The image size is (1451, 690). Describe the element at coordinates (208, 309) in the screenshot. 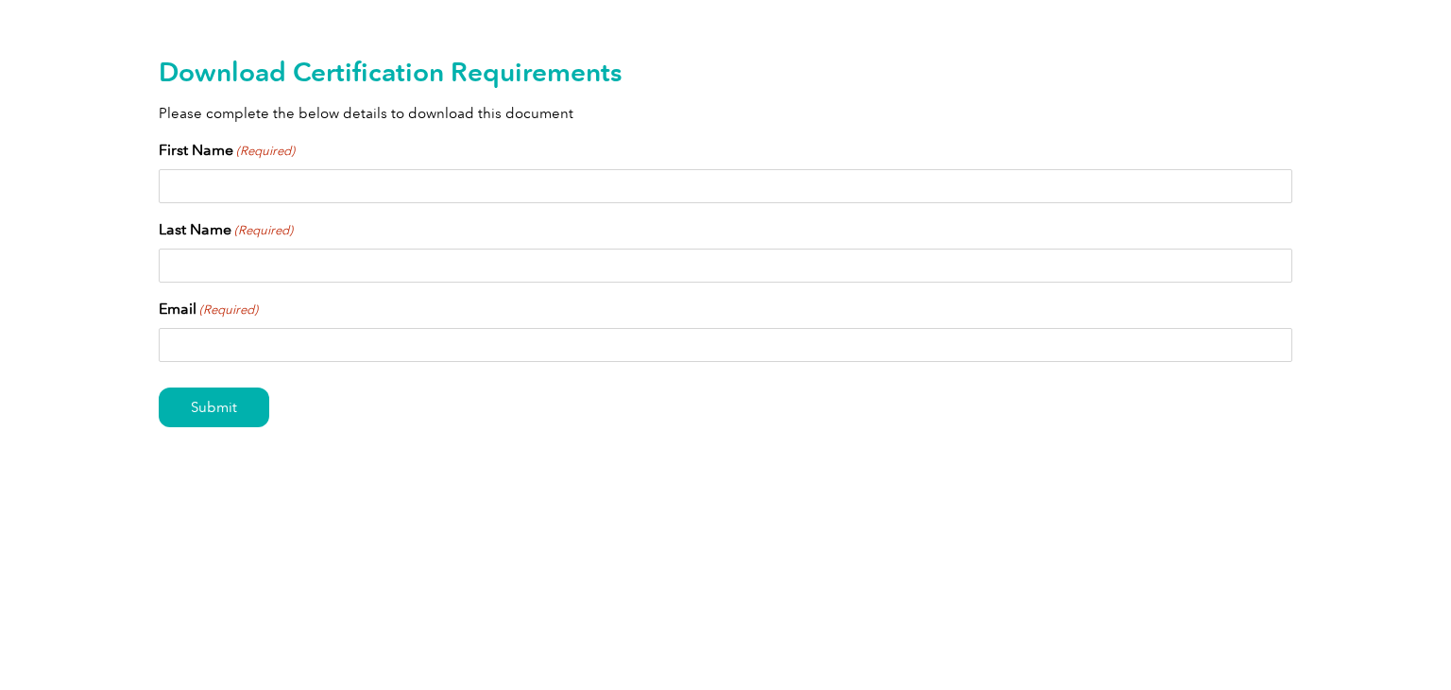

I see `label: Email` at that location.